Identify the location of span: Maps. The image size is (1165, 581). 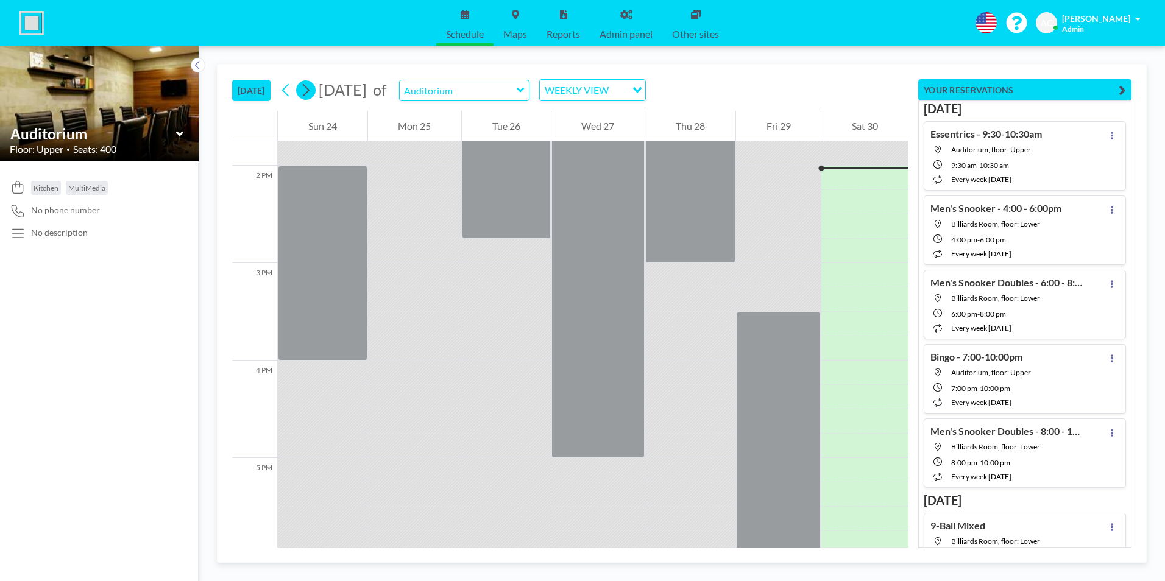
(515, 34).